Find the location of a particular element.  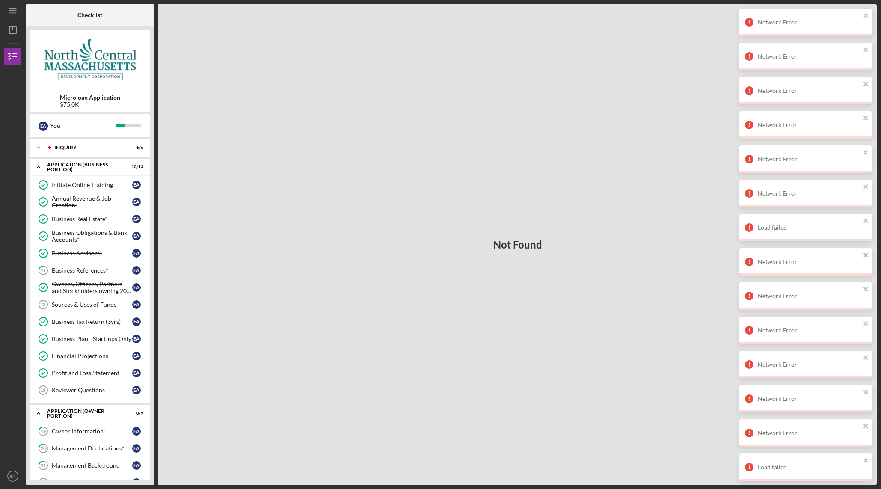

div: Business Tax Return (3yrs) is located at coordinates (92, 322).